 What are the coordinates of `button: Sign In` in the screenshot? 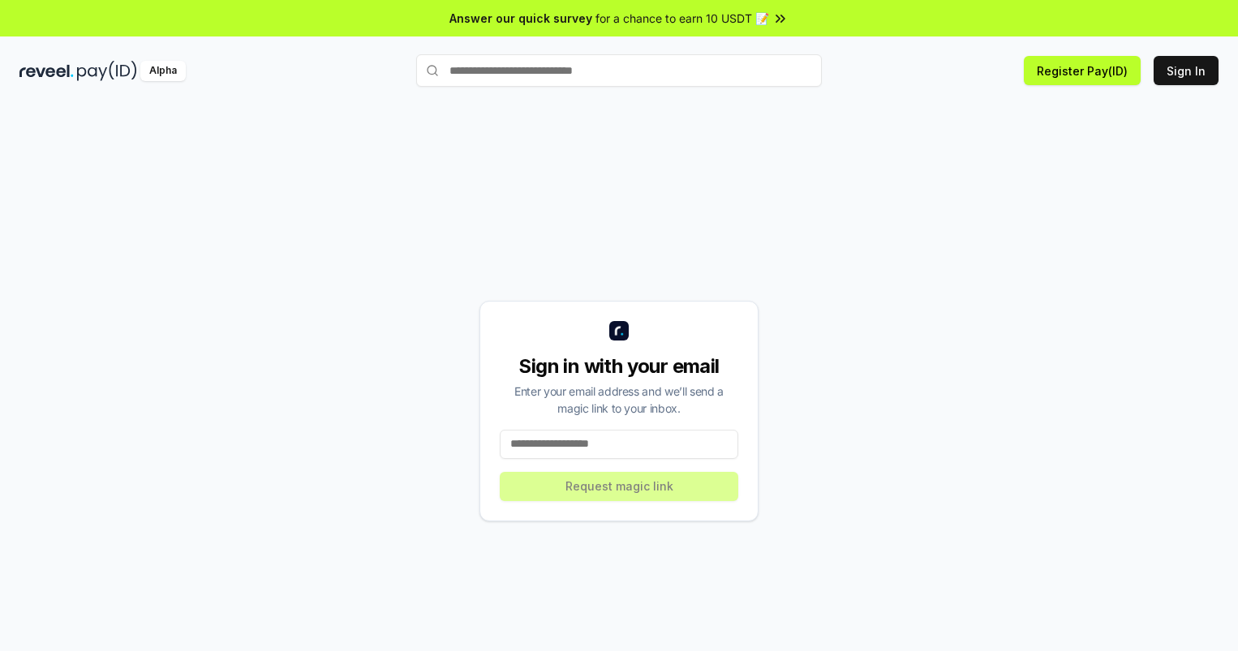 It's located at (1186, 71).